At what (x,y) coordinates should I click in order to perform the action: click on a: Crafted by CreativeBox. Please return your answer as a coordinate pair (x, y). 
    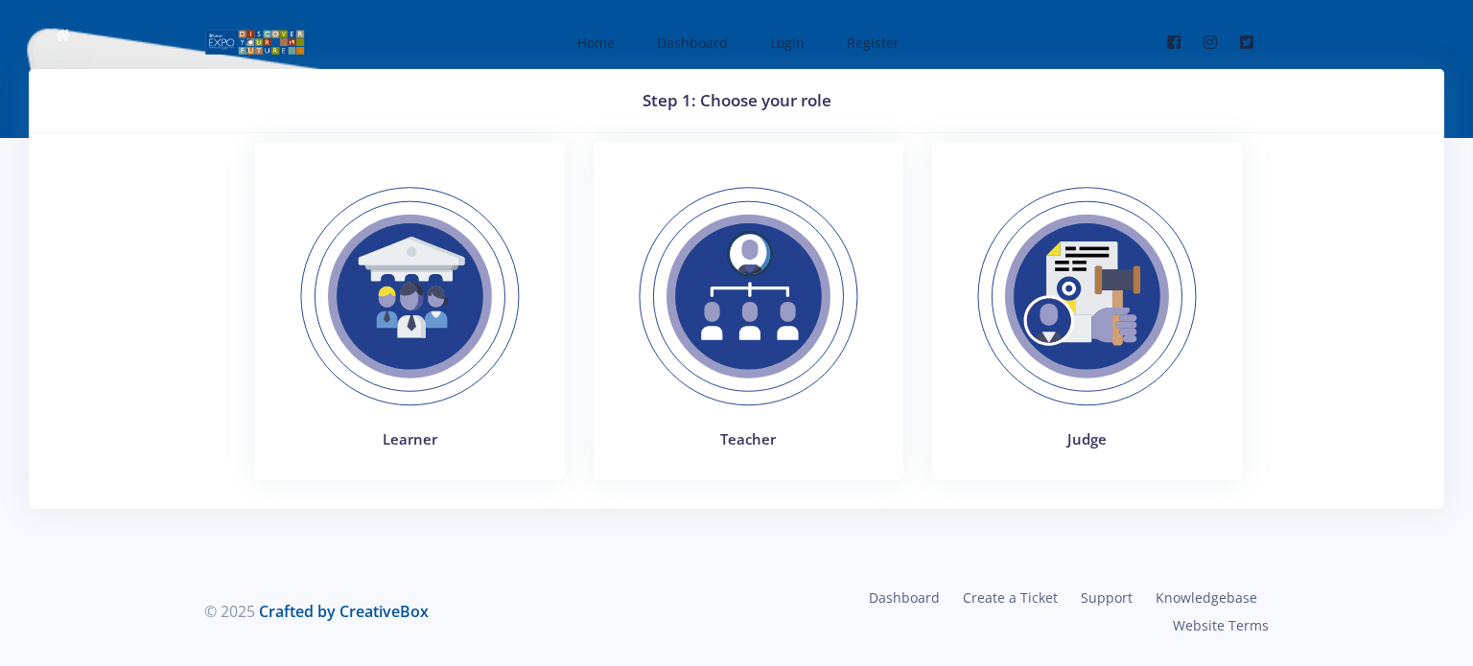
    Looking at the image, I should click on (343, 612).